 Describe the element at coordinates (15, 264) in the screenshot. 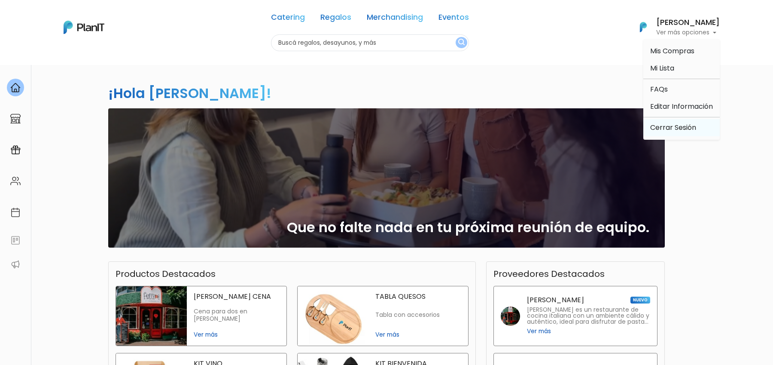

I see `img: partners-52edf745621dab592f3b2c58e3bca9d71375a7ef29c3b500c9f145b62cc070d4.svg` at that location.